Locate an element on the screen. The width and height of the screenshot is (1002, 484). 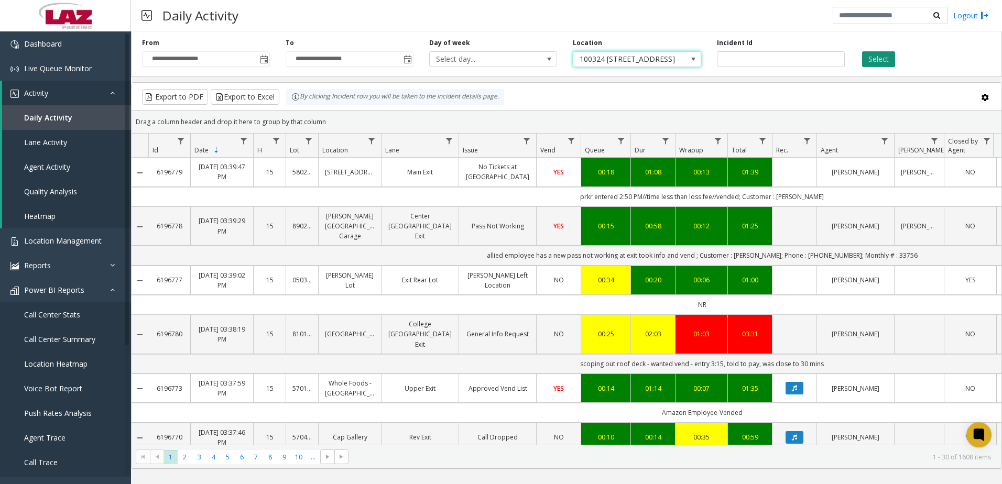
span: Page 9 is located at coordinates (284, 457).